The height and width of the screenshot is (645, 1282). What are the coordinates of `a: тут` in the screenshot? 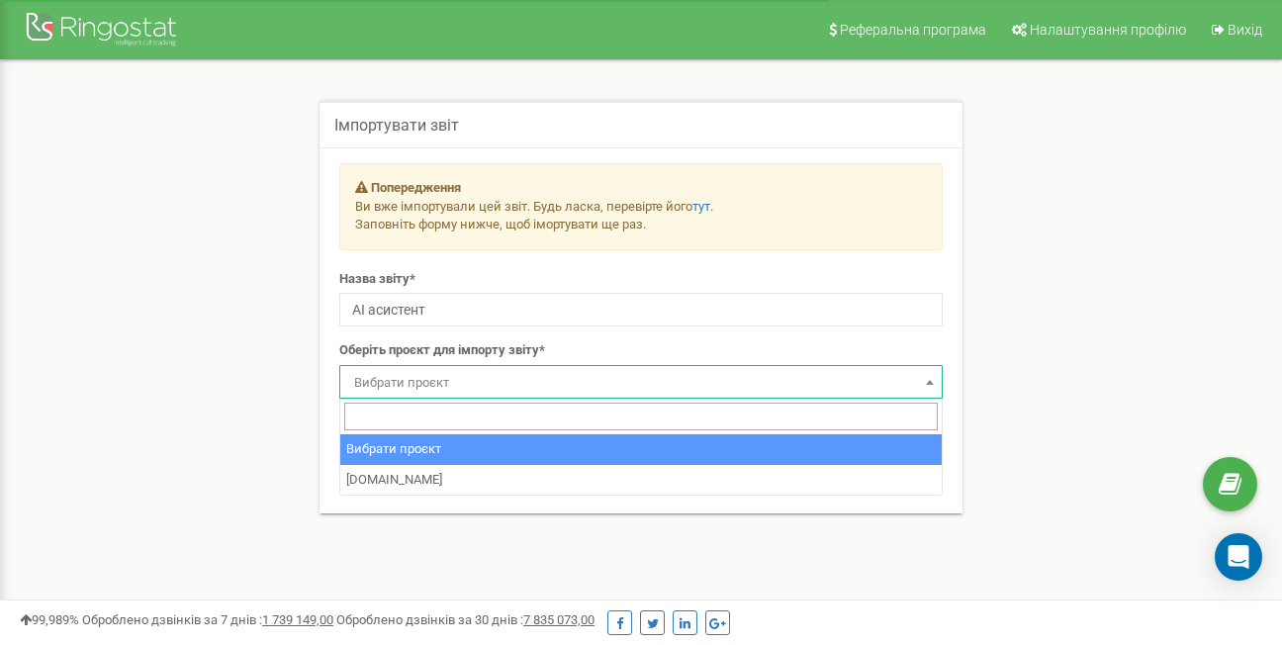 It's located at (701, 206).